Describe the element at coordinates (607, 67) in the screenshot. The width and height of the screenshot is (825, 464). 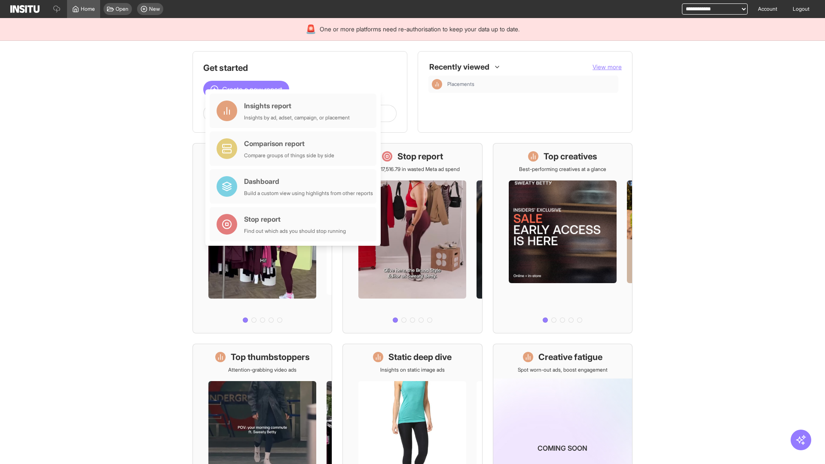
I see `button: View more` at that location.